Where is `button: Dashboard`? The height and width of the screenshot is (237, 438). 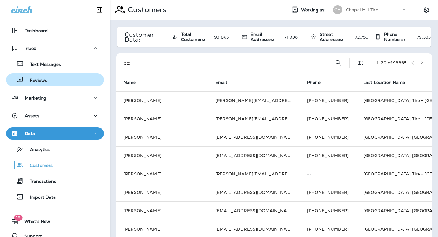
button: Dashboard is located at coordinates (55, 31).